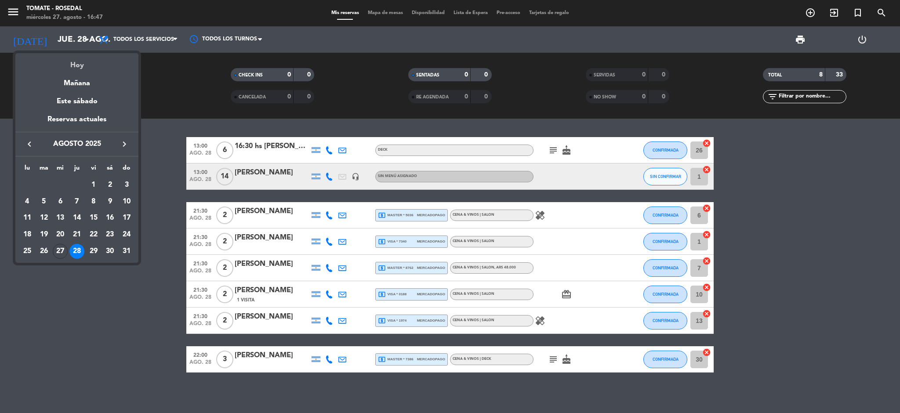 The image size is (900, 413). I want to click on td: 14 de agosto de 2025, so click(77, 218).